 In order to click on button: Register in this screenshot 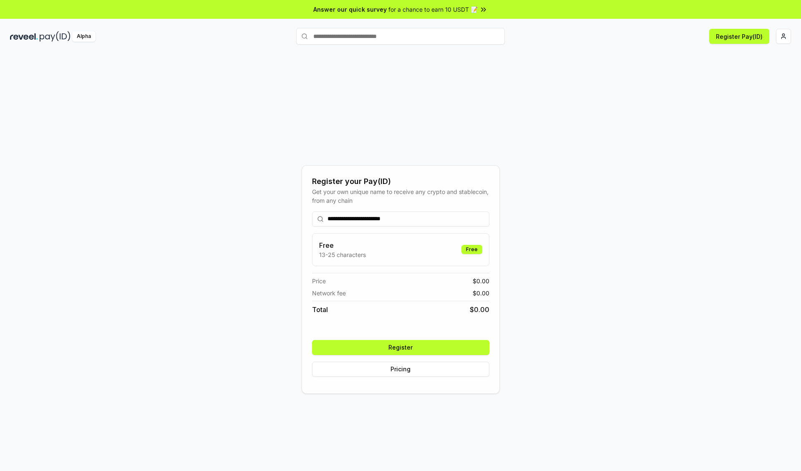, I will do `click(401, 348)`.